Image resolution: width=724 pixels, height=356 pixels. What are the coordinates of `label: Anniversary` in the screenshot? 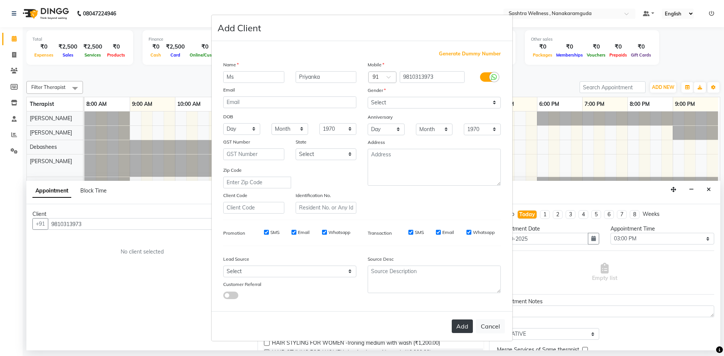 It's located at (380, 117).